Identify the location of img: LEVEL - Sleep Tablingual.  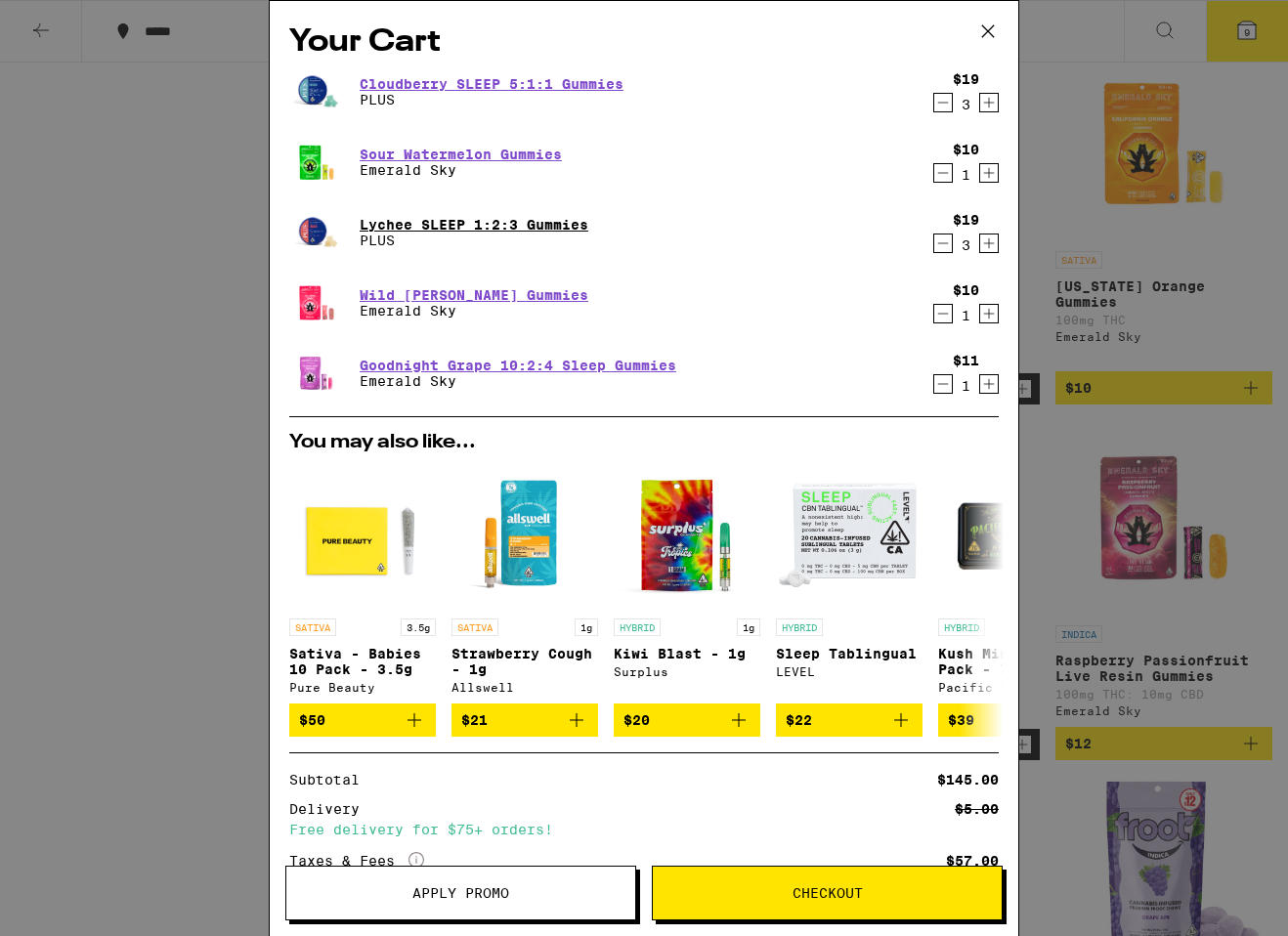
(850, 536).